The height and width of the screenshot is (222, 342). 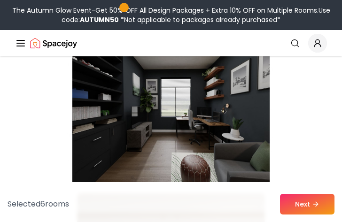 I want to click on p: Selected 6 room s, so click(x=38, y=204).